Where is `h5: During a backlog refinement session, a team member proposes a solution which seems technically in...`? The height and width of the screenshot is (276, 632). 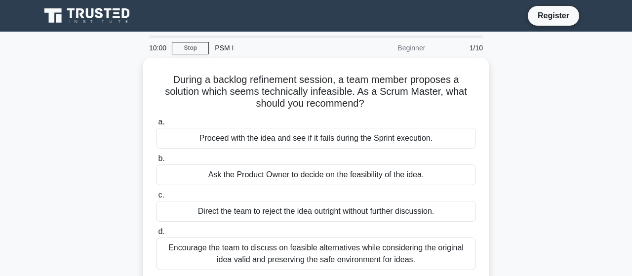 h5: During a backlog refinement session, a team member proposes a solution which seems technically in... is located at coordinates (316, 92).